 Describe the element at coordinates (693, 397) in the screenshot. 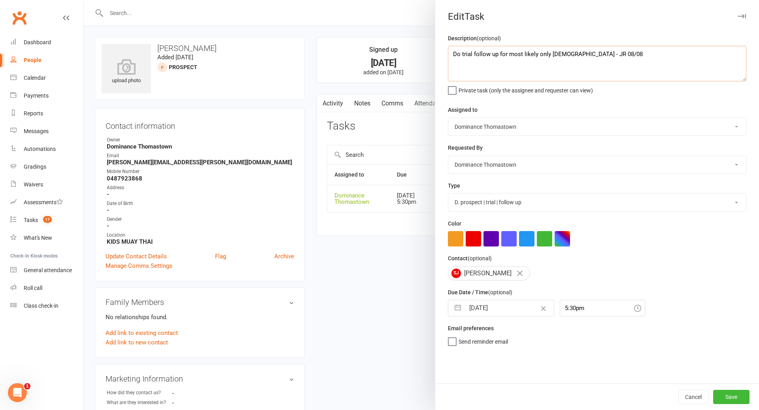

I see `button: Cancel` at that location.